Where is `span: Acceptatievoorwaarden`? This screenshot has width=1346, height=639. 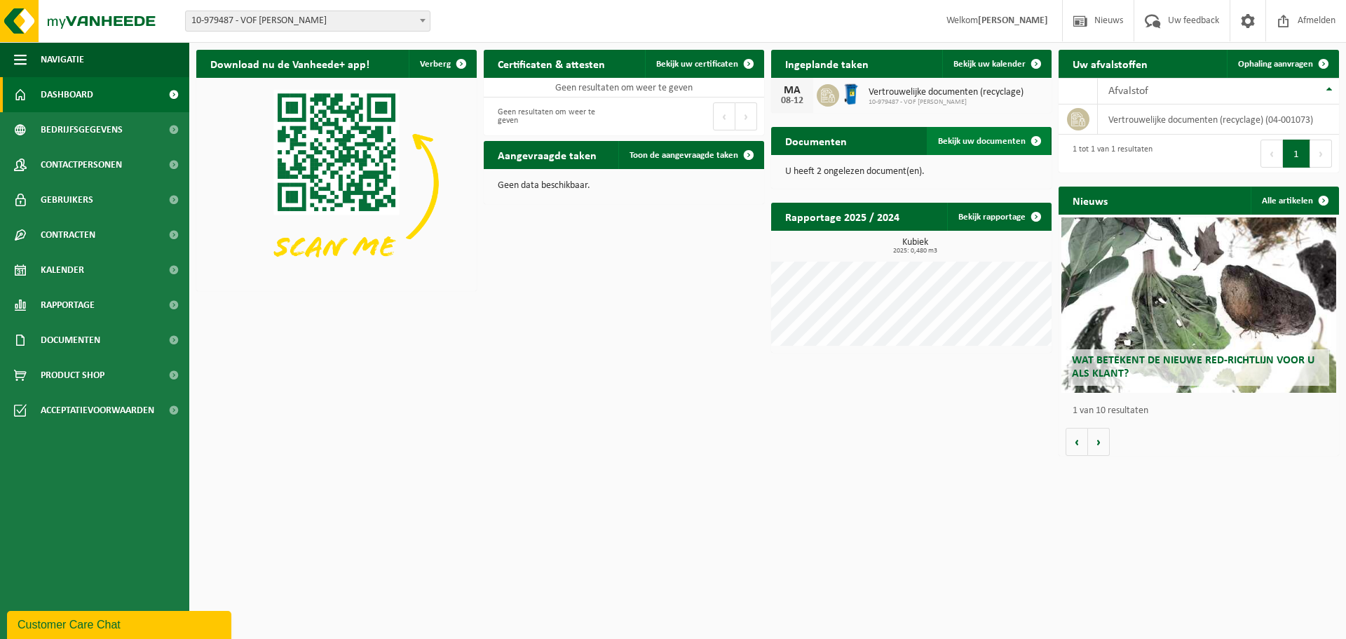
span: Acceptatievoorwaarden is located at coordinates (97, 410).